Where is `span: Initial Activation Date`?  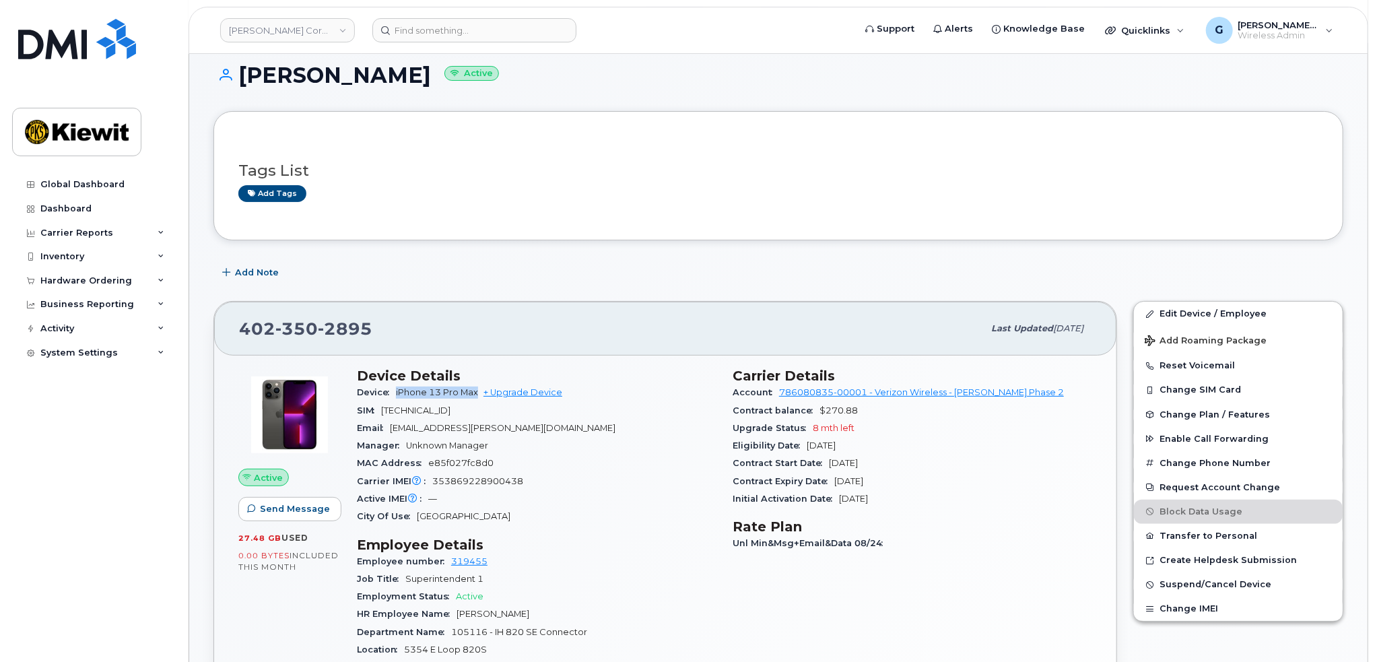
span: Initial Activation Date is located at coordinates (786, 498).